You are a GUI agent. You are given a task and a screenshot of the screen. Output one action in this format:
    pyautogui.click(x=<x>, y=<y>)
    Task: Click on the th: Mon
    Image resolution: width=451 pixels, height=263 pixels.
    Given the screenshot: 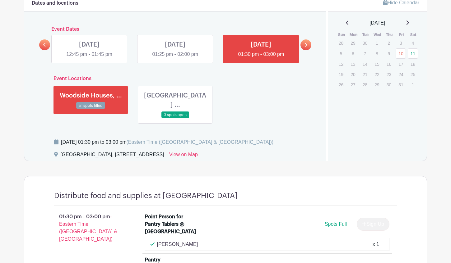 What is the action you would take?
    pyautogui.click(x=353, y=35)
    